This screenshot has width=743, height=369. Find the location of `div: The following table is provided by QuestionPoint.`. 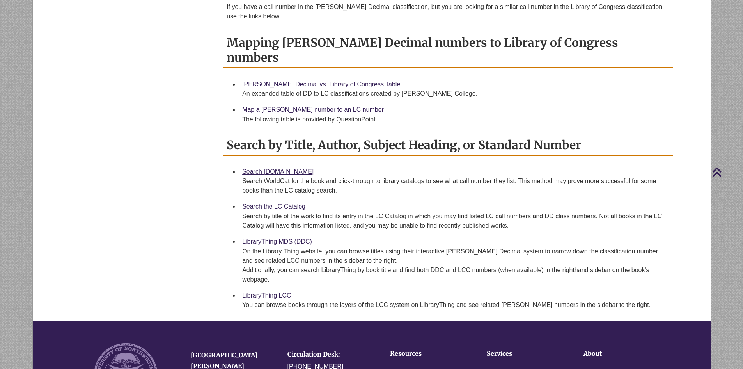

div: The following table is provided by QuestionPoint. is located at coordinates (454, 119).